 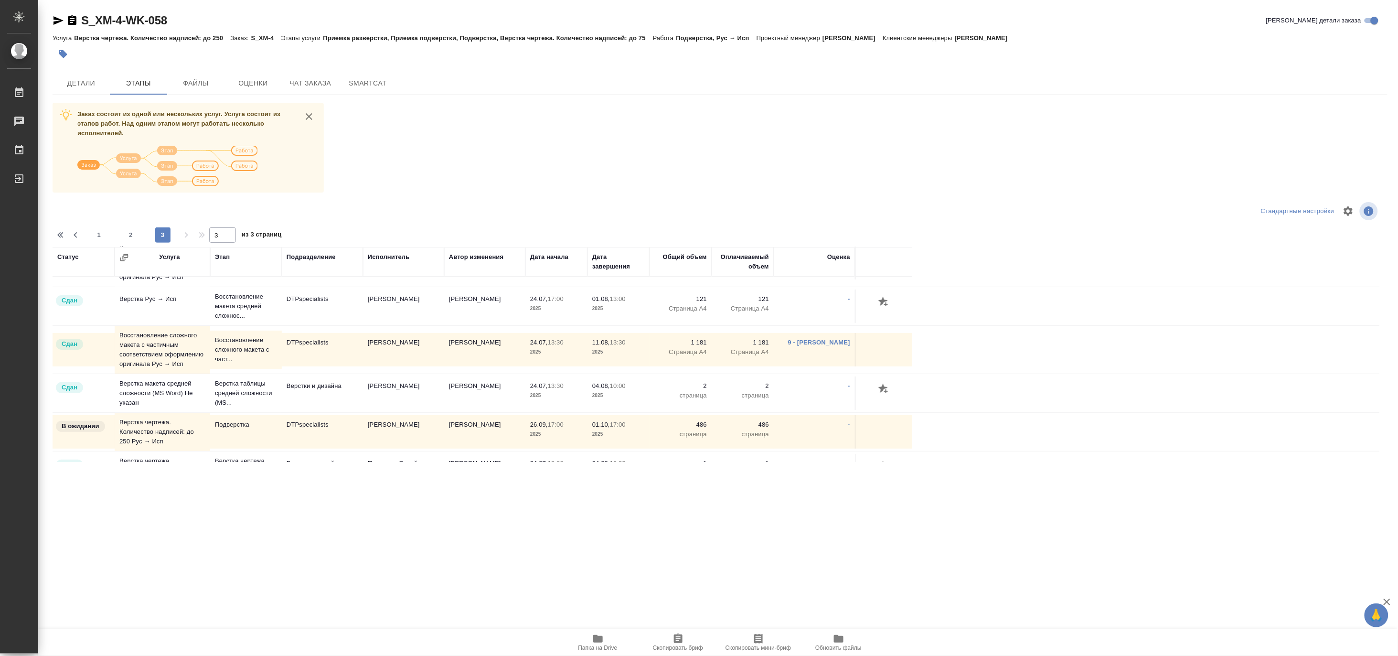 What do you see at coordinates (743, 262) in the screenshot?
I see `div: Оплачиваемый объем` at bounding box center [743, 262].